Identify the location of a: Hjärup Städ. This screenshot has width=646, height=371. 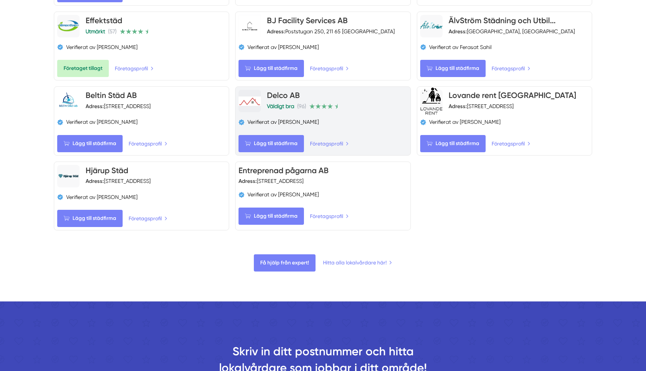
(107, 170).